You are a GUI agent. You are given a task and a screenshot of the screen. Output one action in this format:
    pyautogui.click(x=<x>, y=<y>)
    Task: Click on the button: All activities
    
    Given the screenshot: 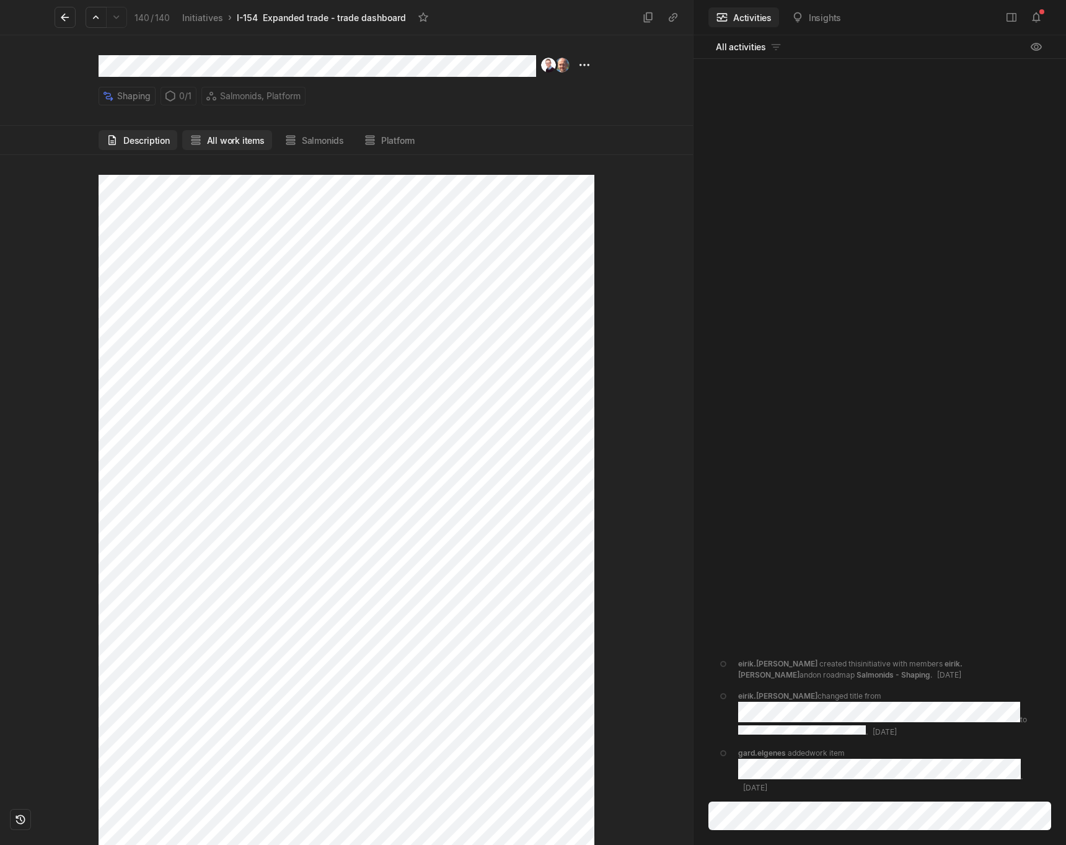 What is the action you would take?
    pyautogui.click(x=749, y=47)
    